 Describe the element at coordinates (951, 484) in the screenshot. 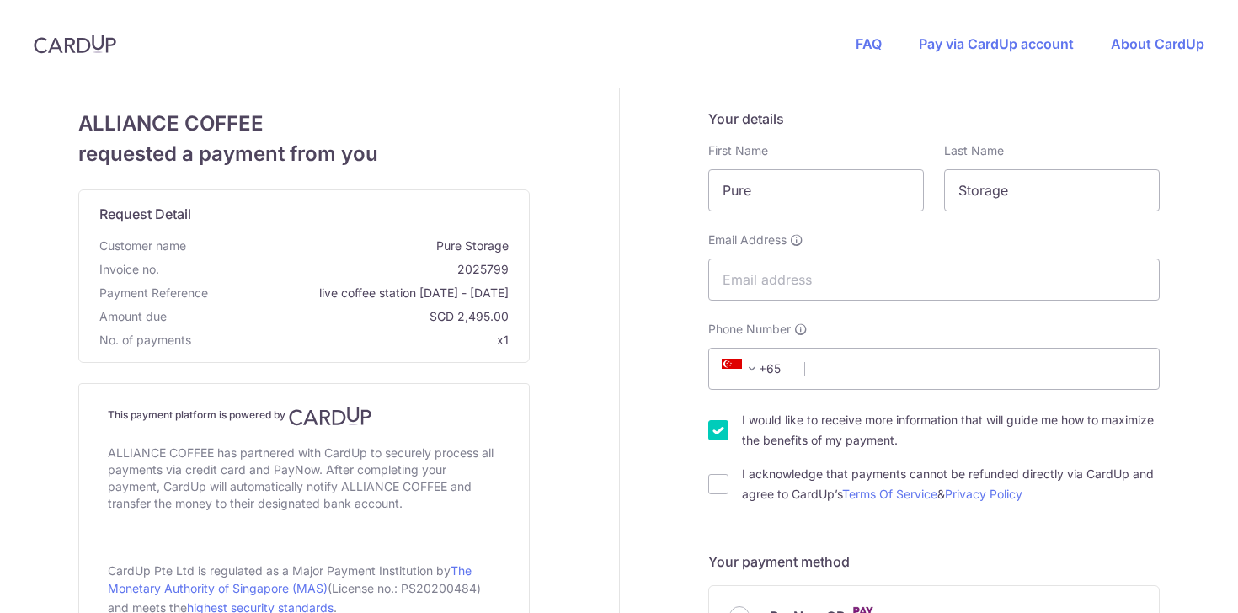

I see `label: I acknowledge that payments cannot be refunded directly via CardUp and agree to CardUp’s &` at that location.